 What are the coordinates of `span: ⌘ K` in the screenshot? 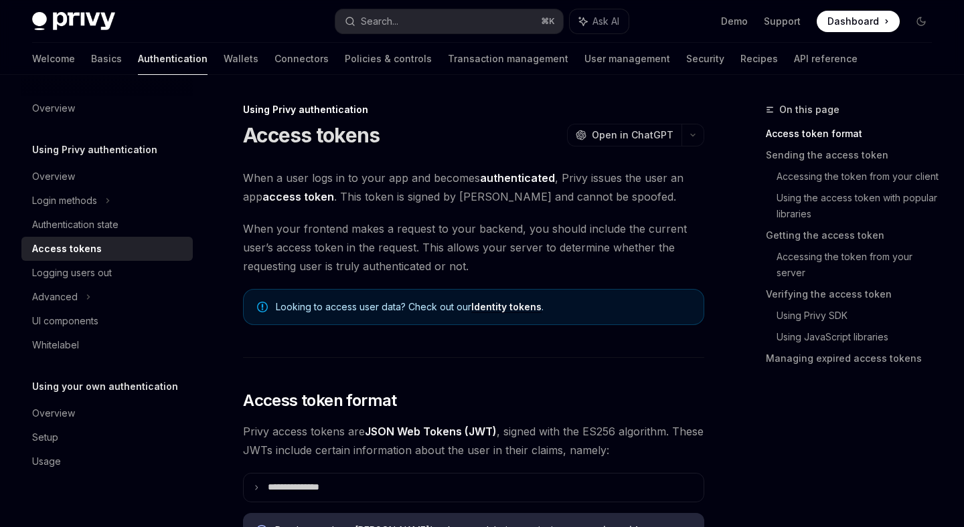 It's located at (547, 21).